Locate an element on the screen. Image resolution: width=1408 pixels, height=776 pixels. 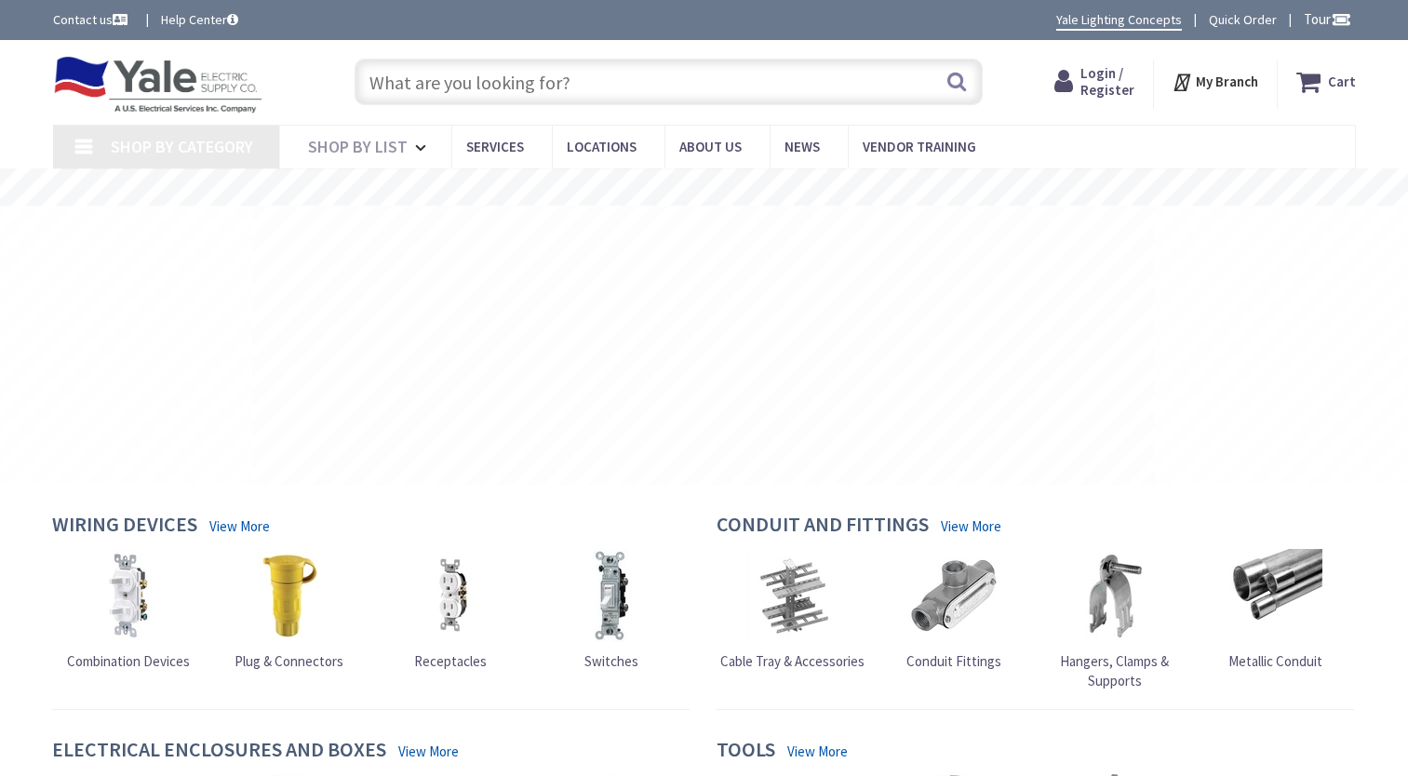
span: Hangers, Clamps & Supports is located at coordinates (1114, 671).